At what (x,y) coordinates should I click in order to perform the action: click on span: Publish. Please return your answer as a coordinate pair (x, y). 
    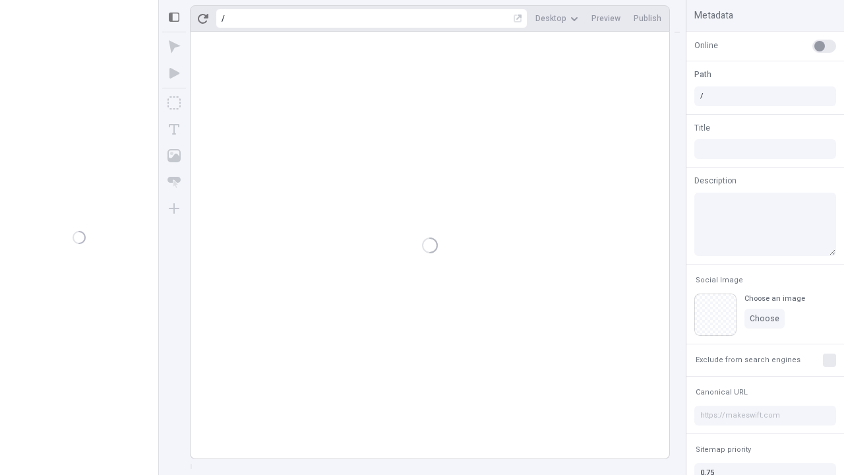
    Looking at the image, I should click on (648, 18).